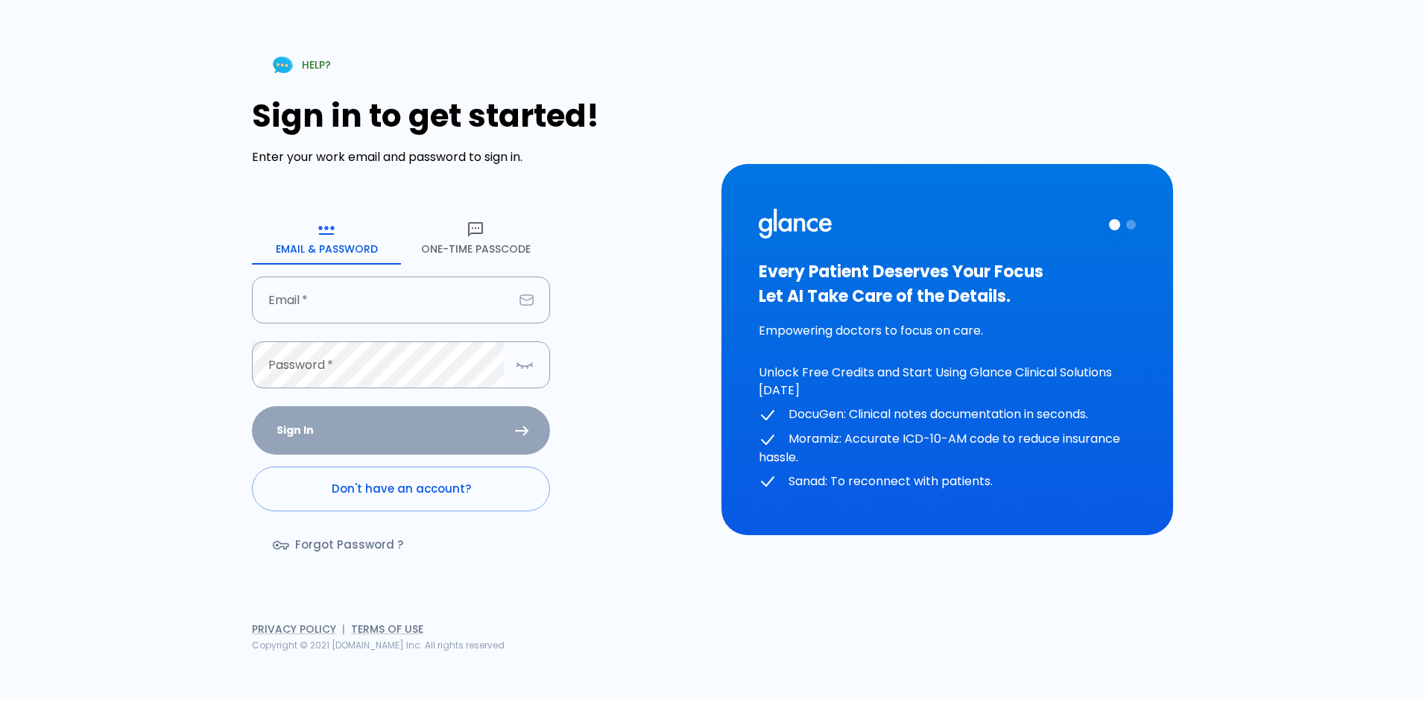  Describe the element at coordinates (947, 481) in the screenshot. I see `p: Sanad: To reconnect with patients.` at that location.